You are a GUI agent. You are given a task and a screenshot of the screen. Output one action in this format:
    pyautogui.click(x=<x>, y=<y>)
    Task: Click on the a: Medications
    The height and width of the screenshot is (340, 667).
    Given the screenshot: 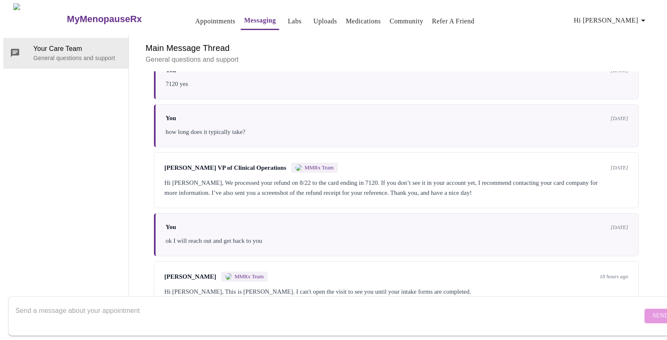 What is the action you would take?
    pyautogui.click(x=363, y=21)
    